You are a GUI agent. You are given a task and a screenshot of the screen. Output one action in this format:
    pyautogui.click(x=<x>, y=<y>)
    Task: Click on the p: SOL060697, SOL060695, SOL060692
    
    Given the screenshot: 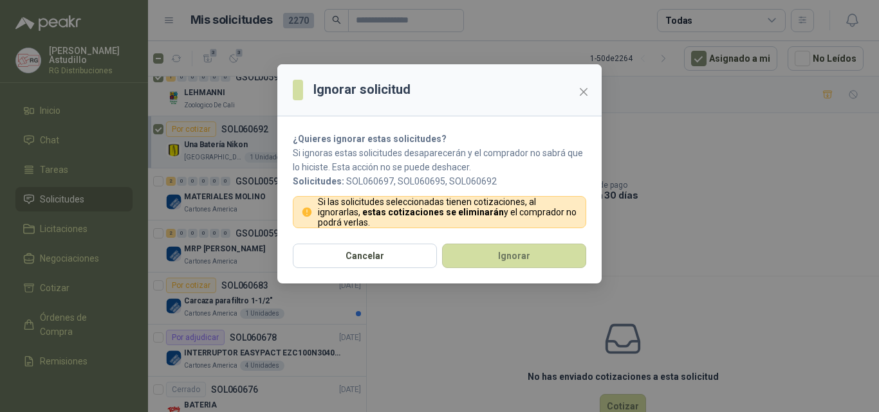 What is the action you would take?
    pyautogui.click(x=439, y=181)
    